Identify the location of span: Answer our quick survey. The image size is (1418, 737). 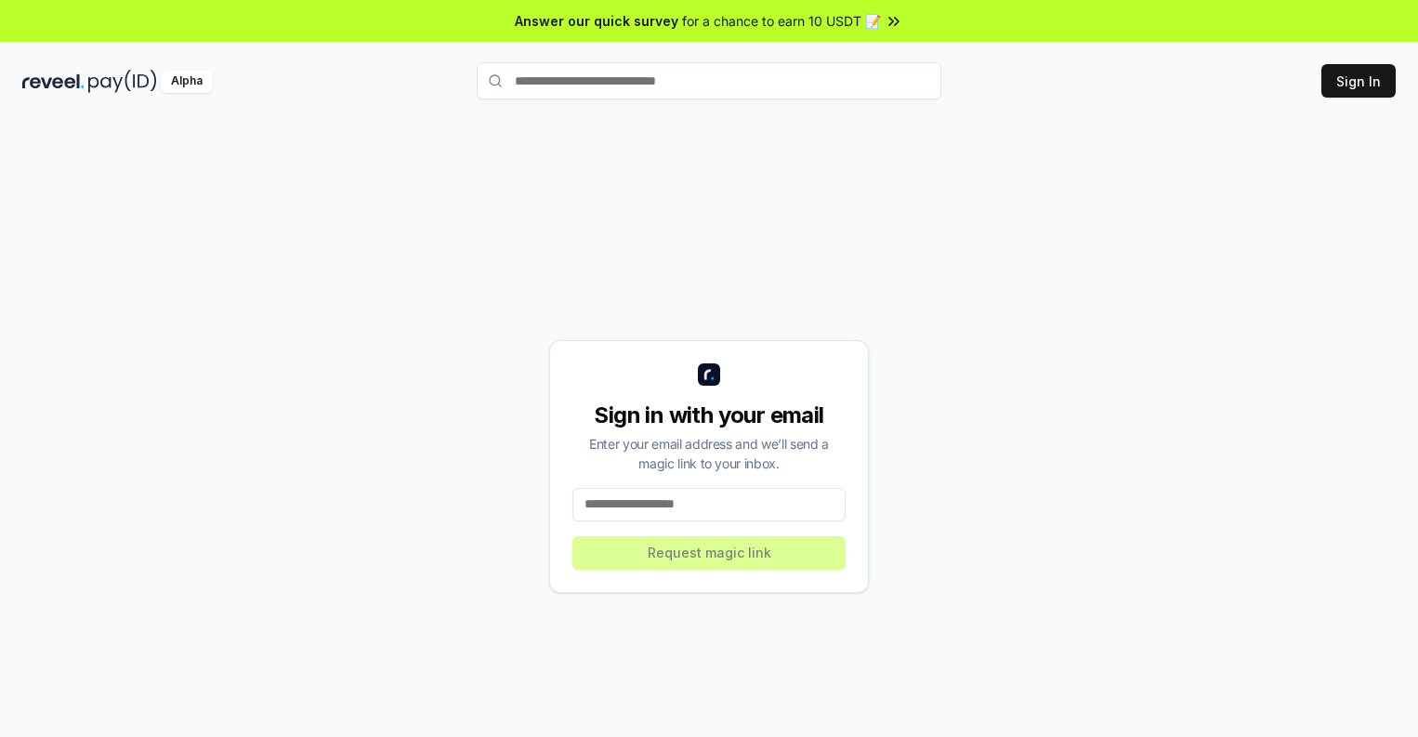
(597, 20).